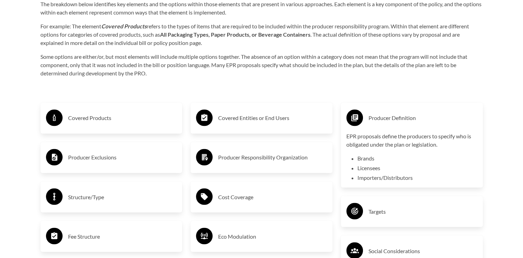 The image size is (523, 258). Describe the element at coordinates (418, 168) in the screenshot. I see `li: Licensees` at that location.